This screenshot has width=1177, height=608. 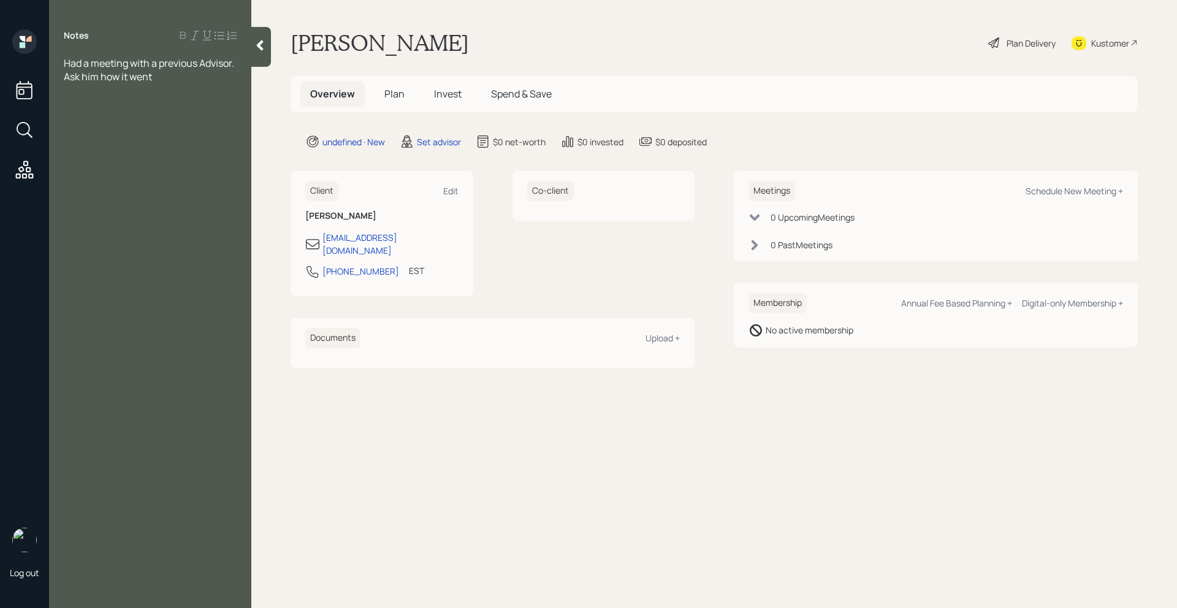 I want to click on h6: Membership, so click(x=777, y=303).